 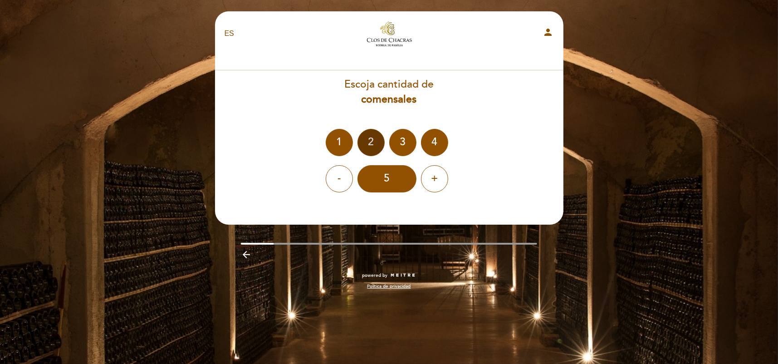 What do you see at coordinates (375, 275) in the screenshot?
I see `span: powered by` at bounding box center [375, 275].